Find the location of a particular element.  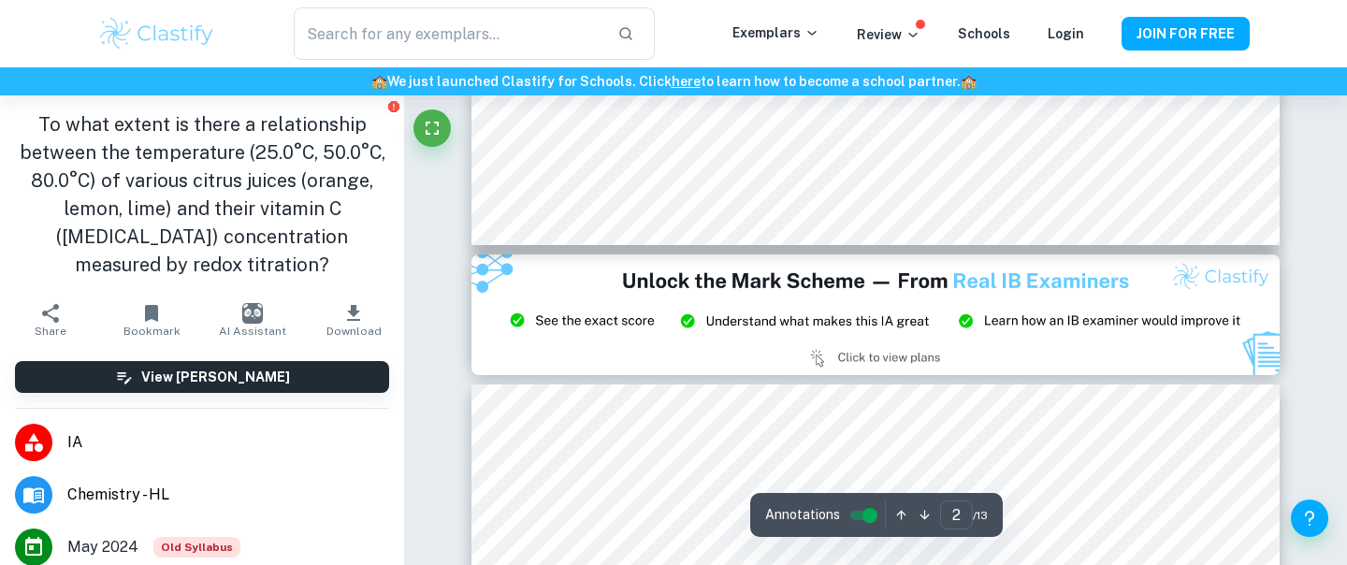

p: Exemplars is located at coordinates (775, 33).